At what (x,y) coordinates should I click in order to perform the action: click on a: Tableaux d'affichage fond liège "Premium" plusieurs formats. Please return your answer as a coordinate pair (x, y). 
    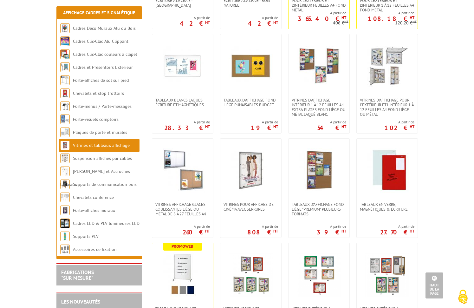
    Looking at the image, I should click on (319, 209).